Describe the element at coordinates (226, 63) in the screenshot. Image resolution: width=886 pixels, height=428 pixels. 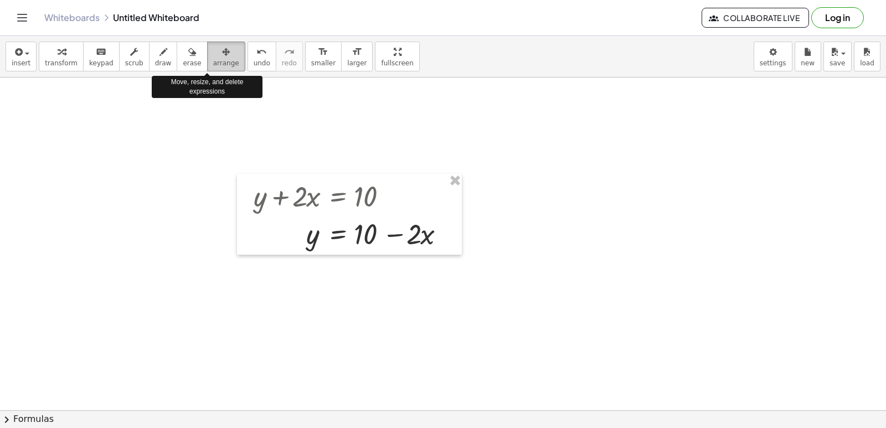
I see `span: arrange` at that location.